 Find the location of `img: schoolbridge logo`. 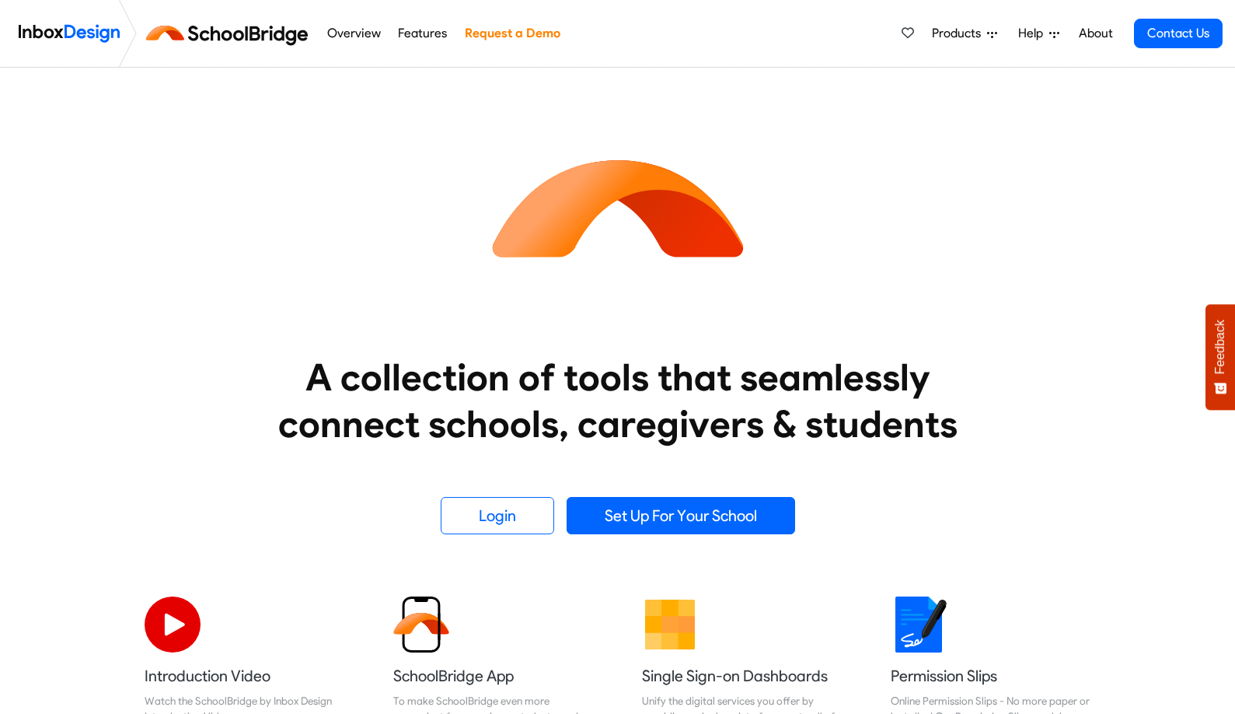

img: schoolbridge logo is located at coordinates (230, 33).